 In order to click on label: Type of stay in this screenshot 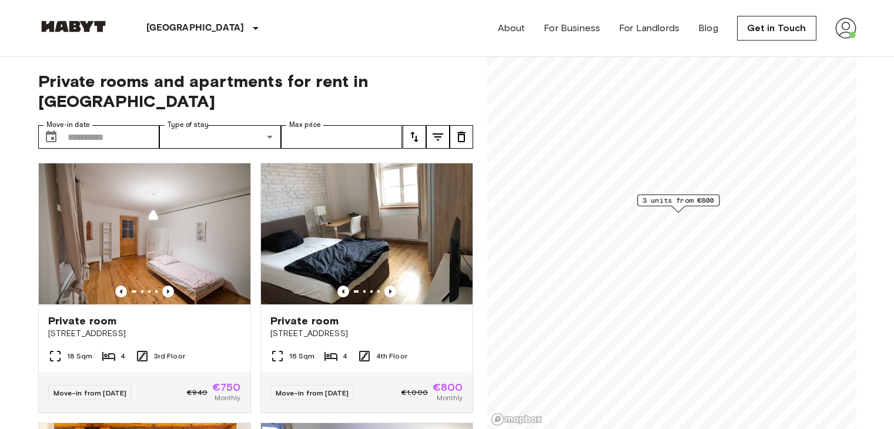, I will do `click(188, 125)`.